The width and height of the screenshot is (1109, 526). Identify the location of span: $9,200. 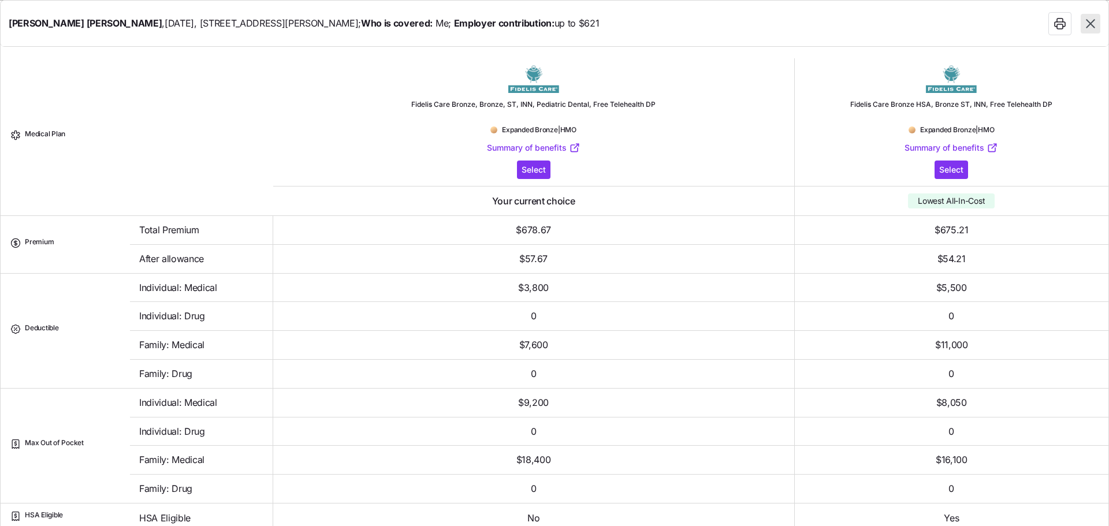
(533, 403).